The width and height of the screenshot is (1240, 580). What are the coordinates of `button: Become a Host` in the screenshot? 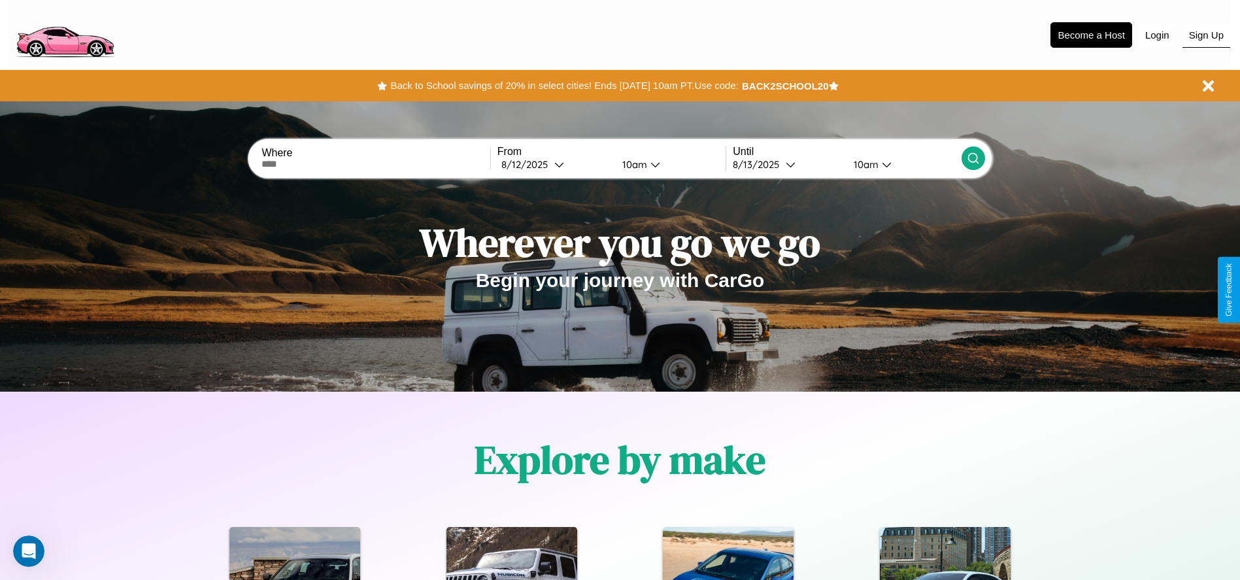 It's located at (1091, 35).